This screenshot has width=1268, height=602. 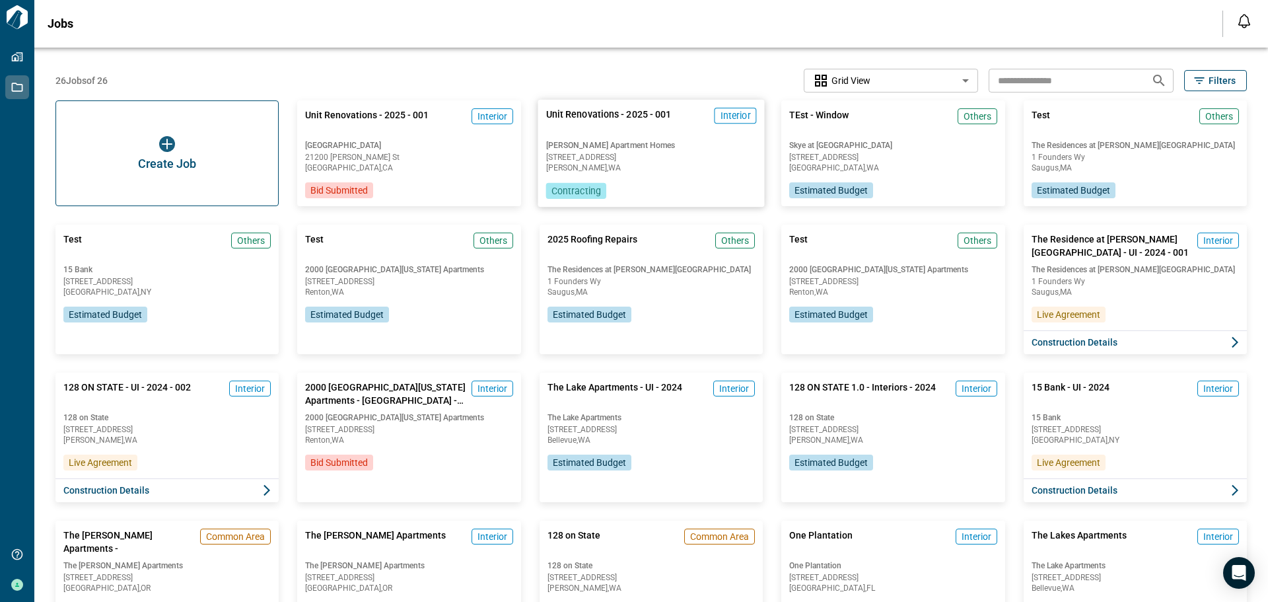 What do you see at coordinates (60, 24) in the screenshot?
I see `span: Jobs` at bounding box center [60, 24].